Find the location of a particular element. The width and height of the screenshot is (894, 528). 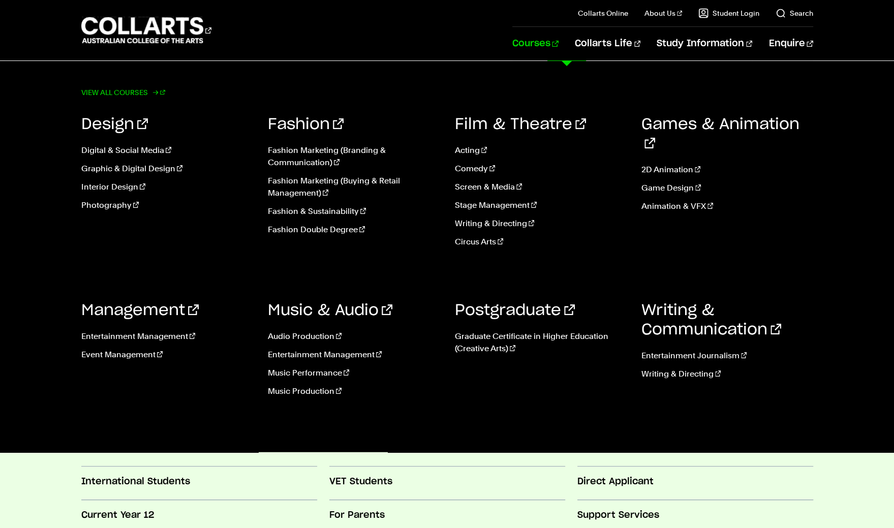

a: Photography is located at coordinates (167, 205).